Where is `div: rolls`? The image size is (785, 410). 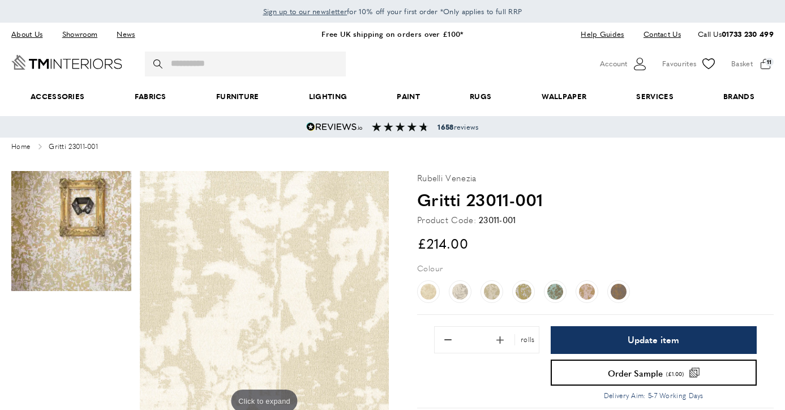
div: rolls is located at coordinates (526, 339).